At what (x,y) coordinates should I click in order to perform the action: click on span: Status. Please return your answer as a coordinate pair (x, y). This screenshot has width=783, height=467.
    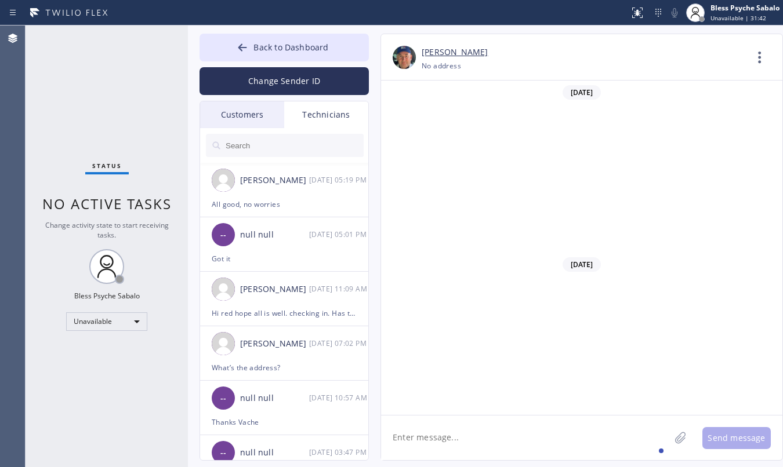
    Looking at the image, I should click on (107, 166).